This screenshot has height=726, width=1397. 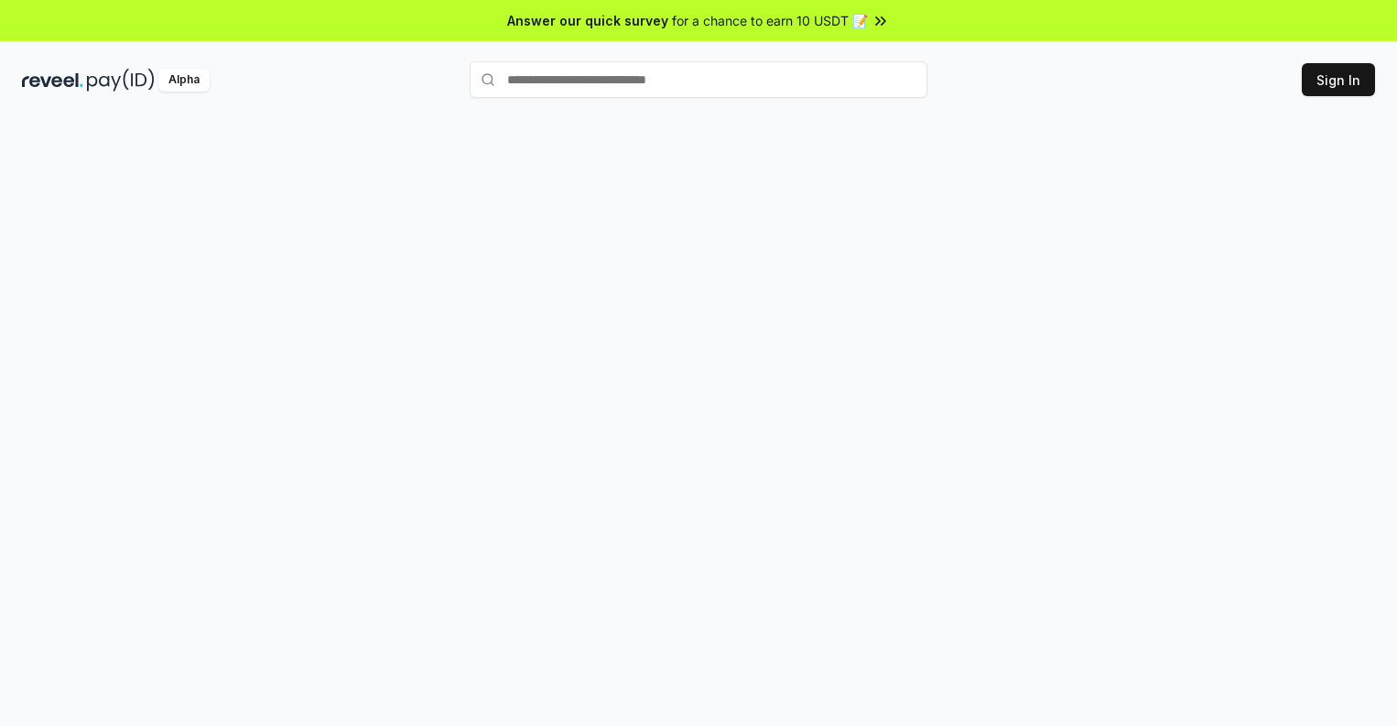 I want to click on div: Alpha, so click(x=184, y=80).